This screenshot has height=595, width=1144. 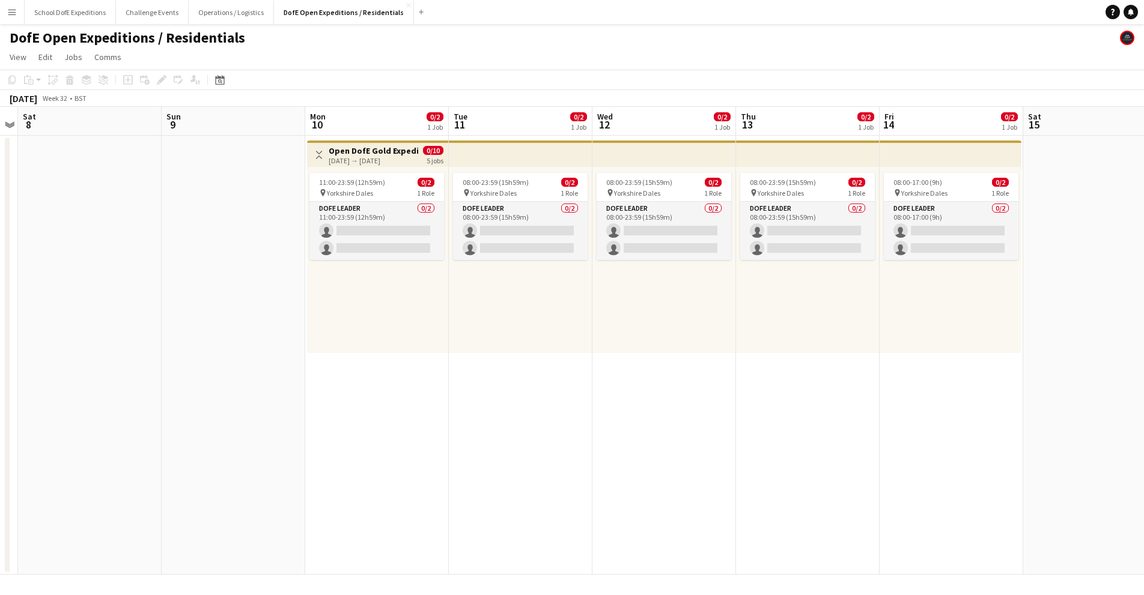 I want to click on app-user-avatar: The Adventure Element, so click(x=1127, y=38).